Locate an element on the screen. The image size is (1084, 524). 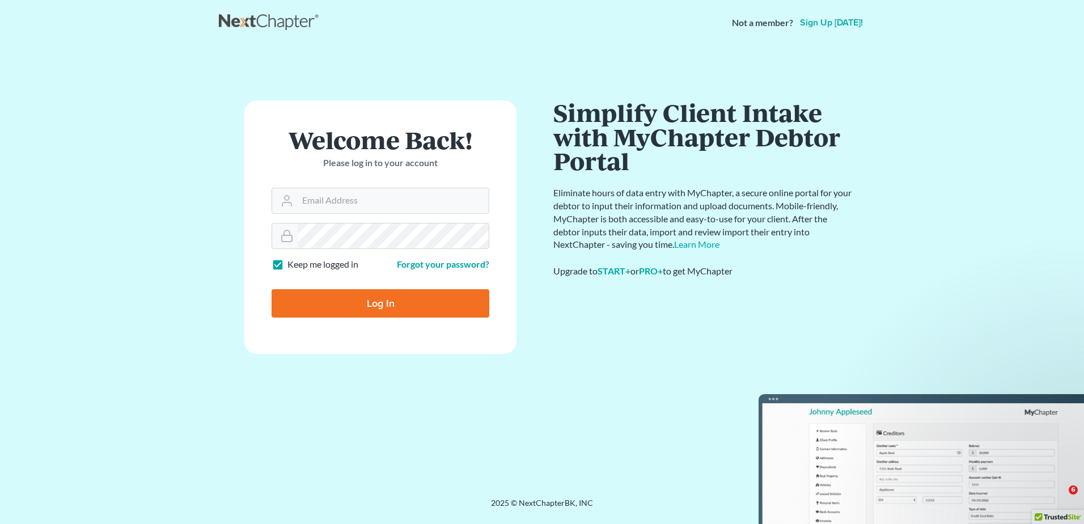
div: 2025 © NextChapterBK, INC is located at coordinates (542, 508).